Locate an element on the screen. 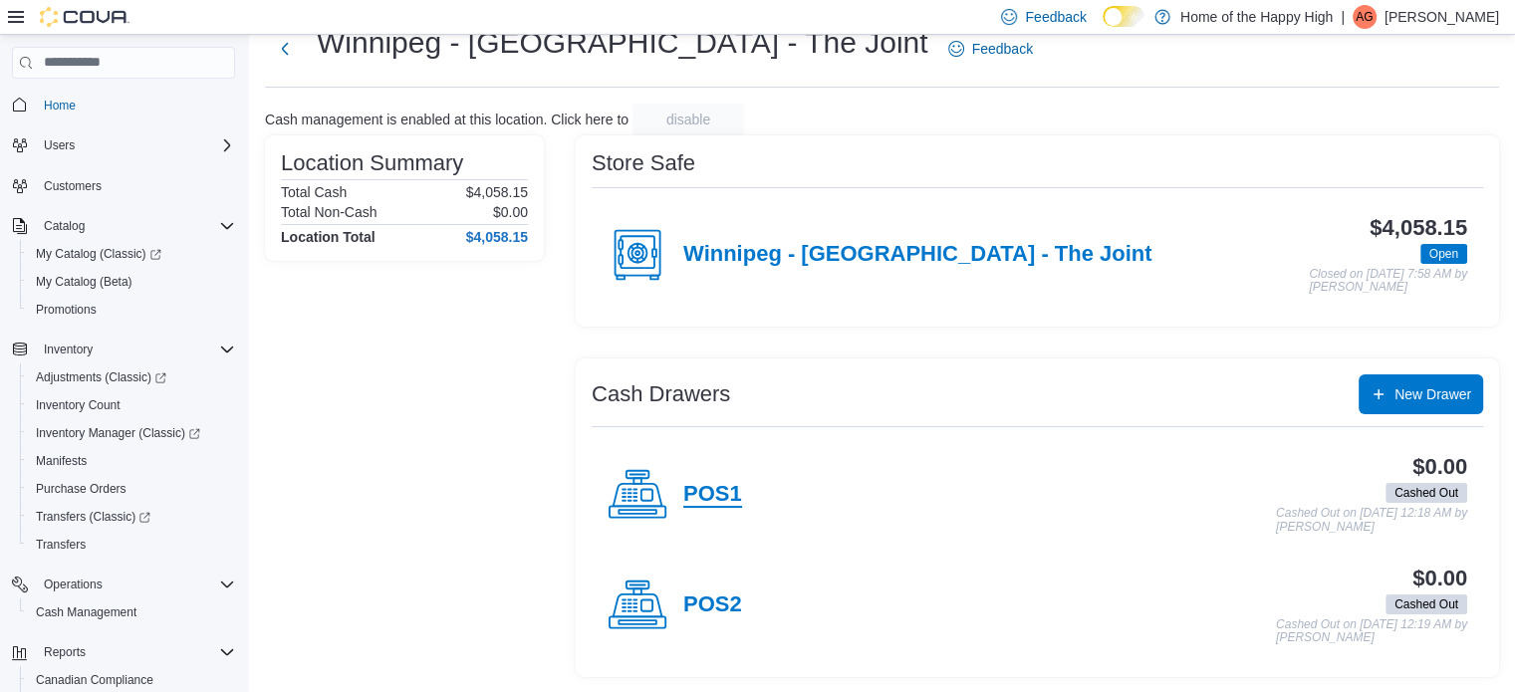 The image size is (1515, 692). span: Cash Management is located at coordinates (131, 613).